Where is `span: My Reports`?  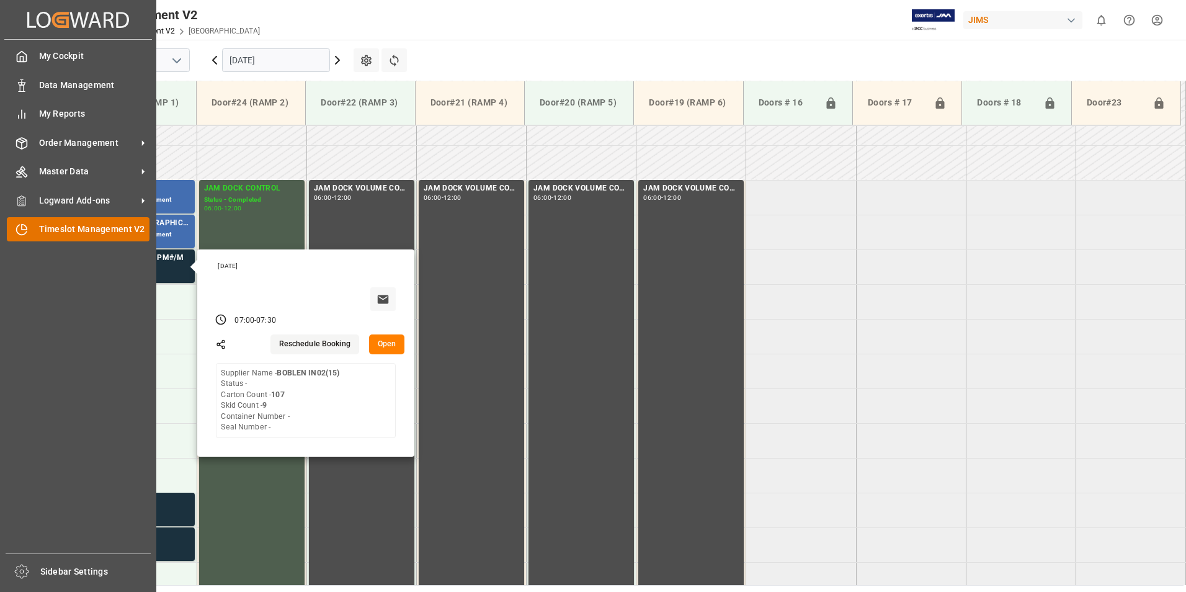 span: My Reports is located at coordinates (94, 114).